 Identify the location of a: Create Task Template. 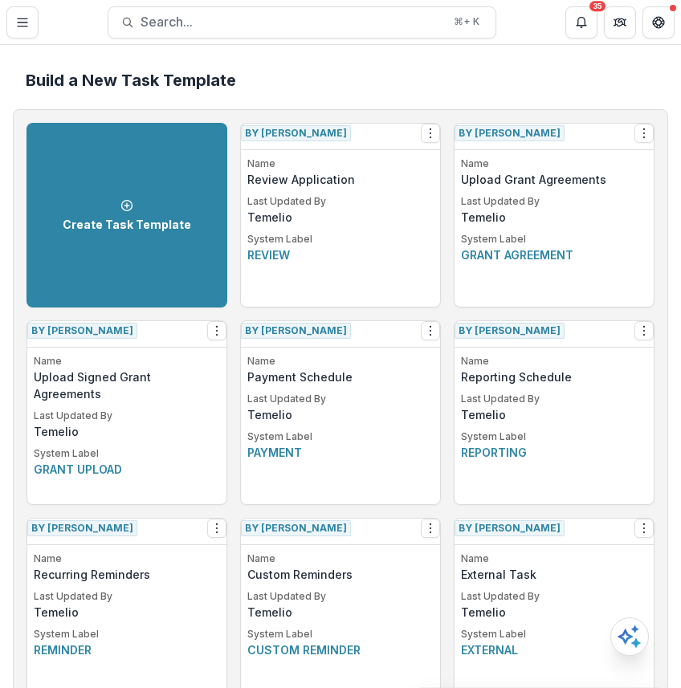
(127, 215).